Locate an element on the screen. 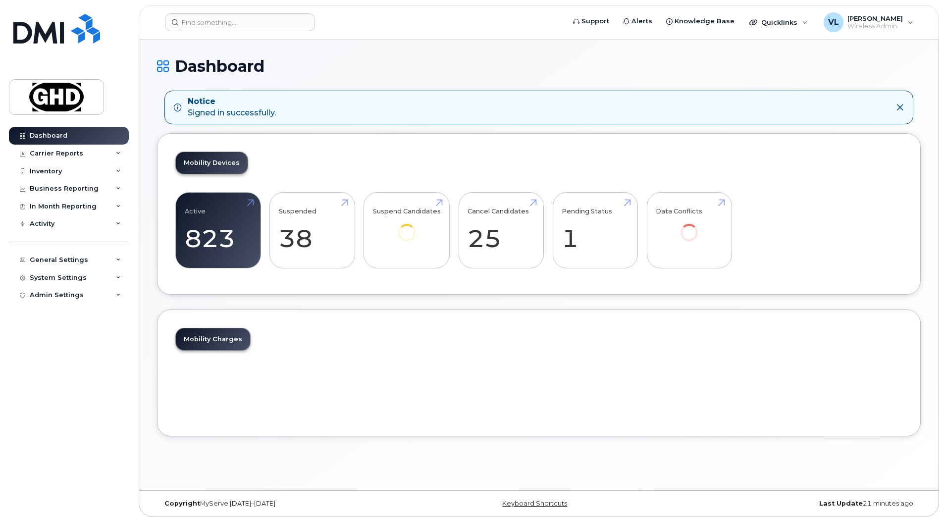 The width and height of the screenshot is (944, 517). a: Mobility Devices is located at coordinates (211, 163).